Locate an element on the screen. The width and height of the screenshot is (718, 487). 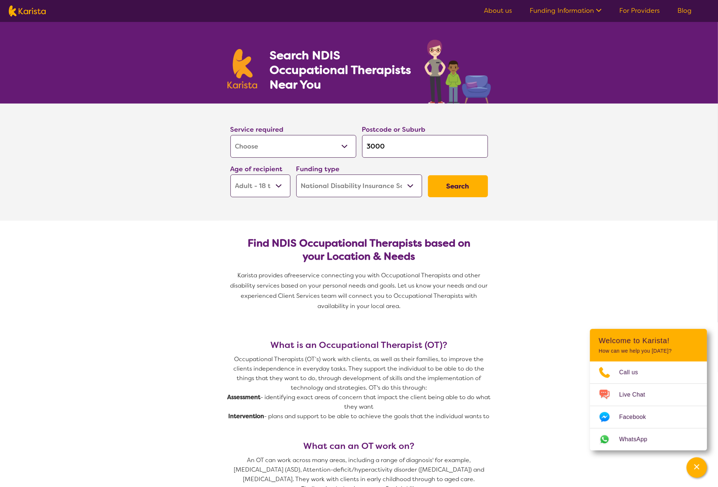
img: occupational-therapy is located at coordinates (457, 71).